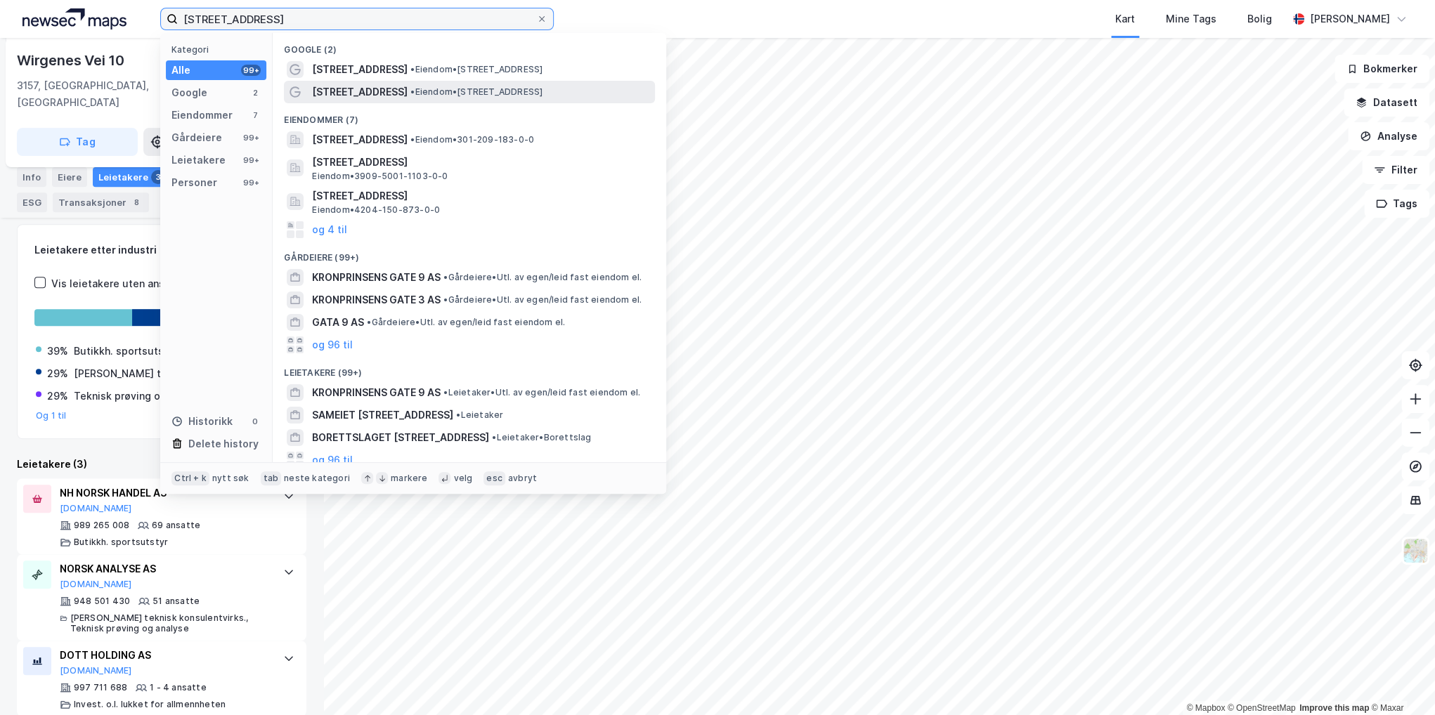 The width and height of the screenshot is (1435, 715). I want to click on div: NORSK ANALYSE AS, so click(164, 569).